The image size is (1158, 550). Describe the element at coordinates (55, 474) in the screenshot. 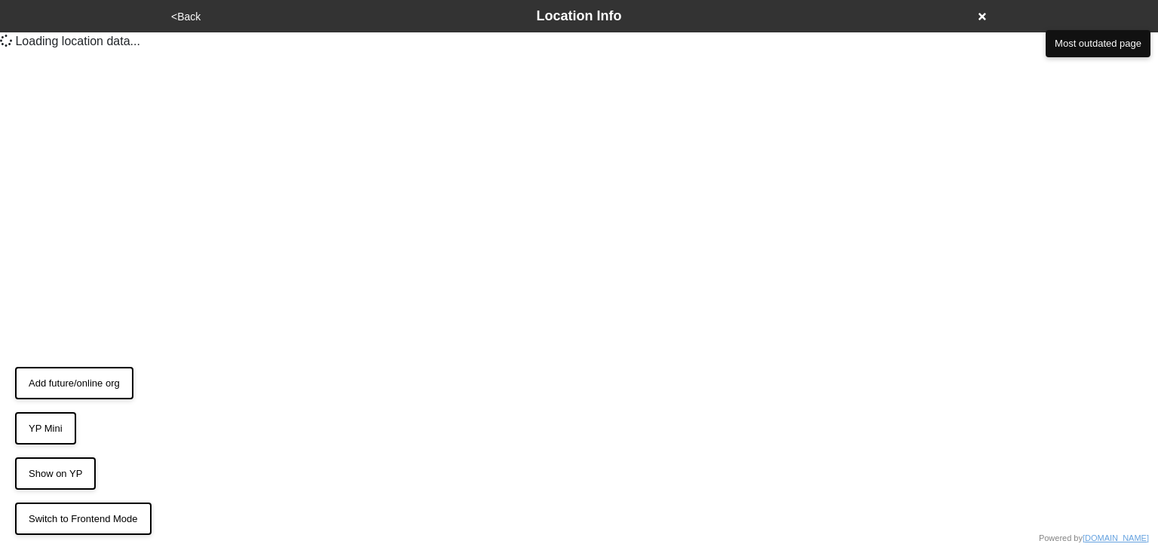

I see `button: Show on YP` at that location.